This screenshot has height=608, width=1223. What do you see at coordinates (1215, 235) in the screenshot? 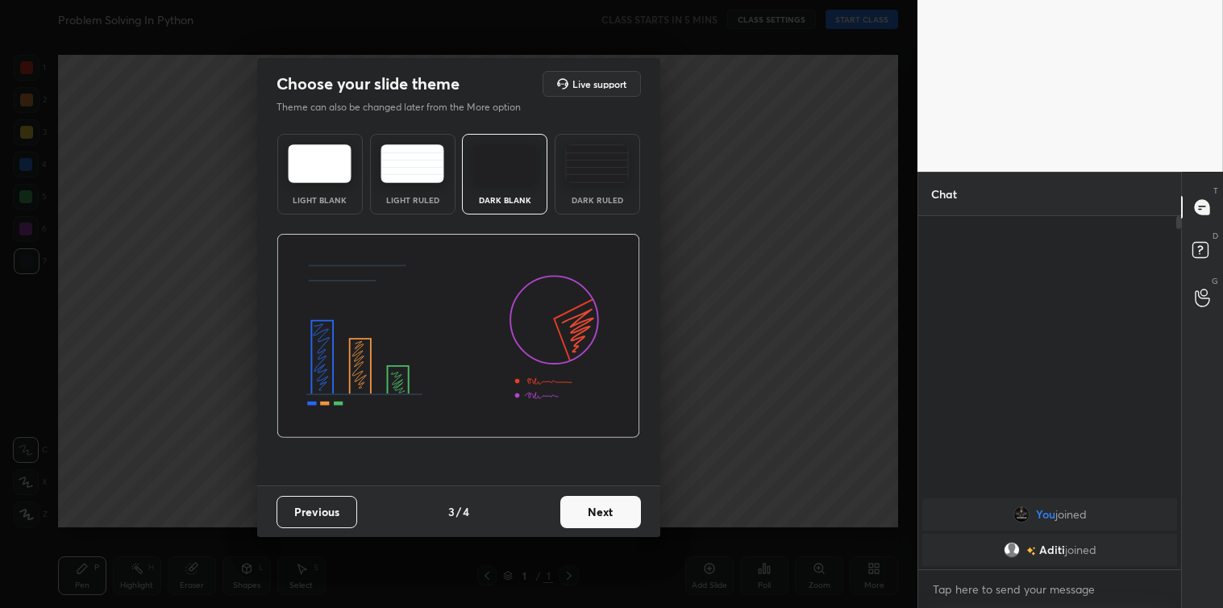
I see `p: D` at bounding box center [1215, 235].